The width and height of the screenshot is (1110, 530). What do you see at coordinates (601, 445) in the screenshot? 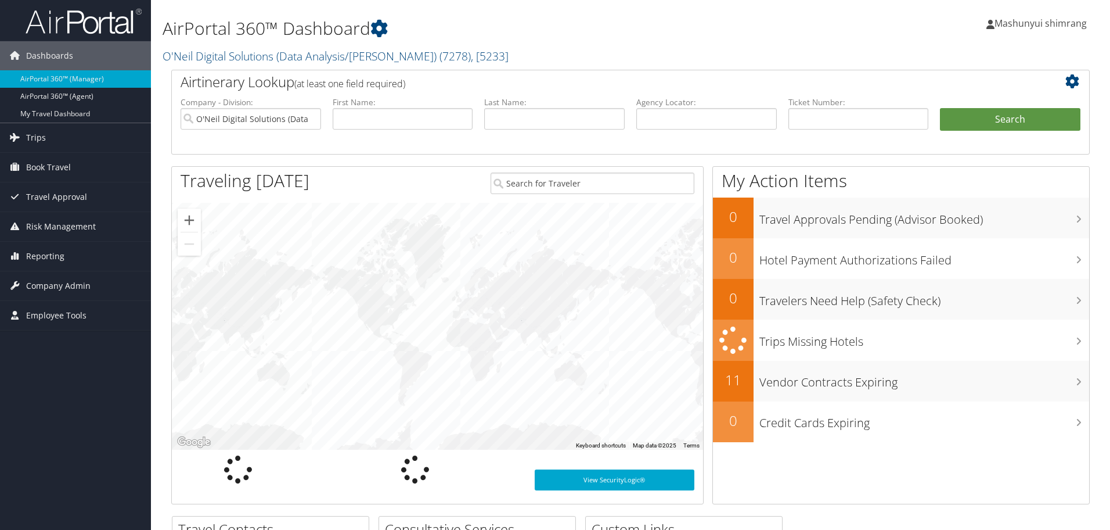
I see `button: Keyboard shortcuts` at bounding box center [601, 445].